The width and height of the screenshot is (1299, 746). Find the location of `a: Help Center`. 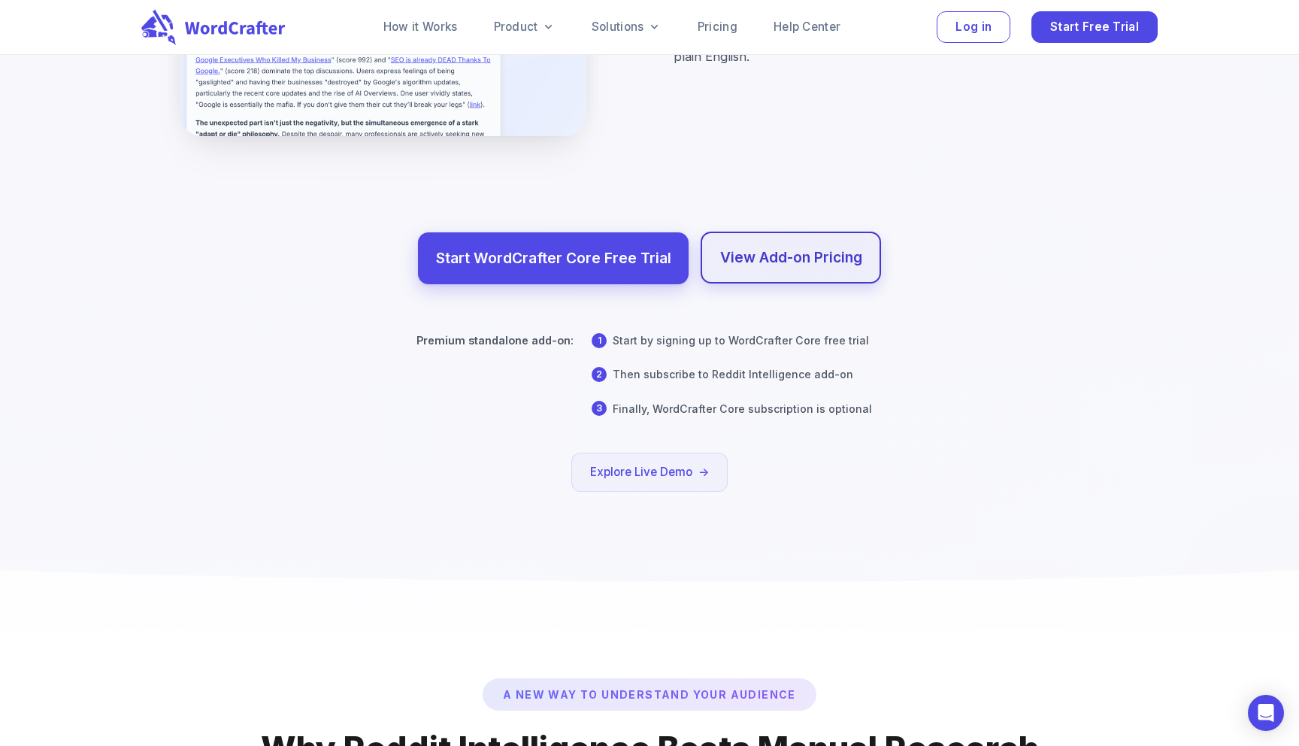

a: Help Center is located at coordinates (807, 27).